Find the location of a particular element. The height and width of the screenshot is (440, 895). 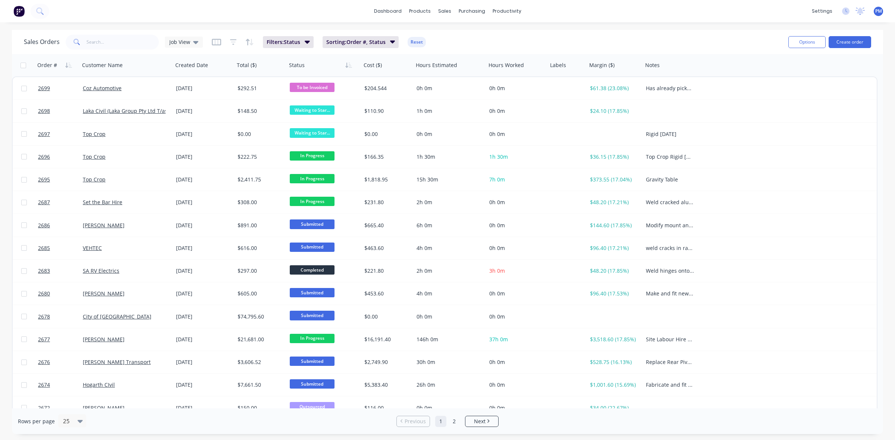

div: Replace Rear Pivots 50mm - customer to supply bushes is located at coordinates (669, 362).